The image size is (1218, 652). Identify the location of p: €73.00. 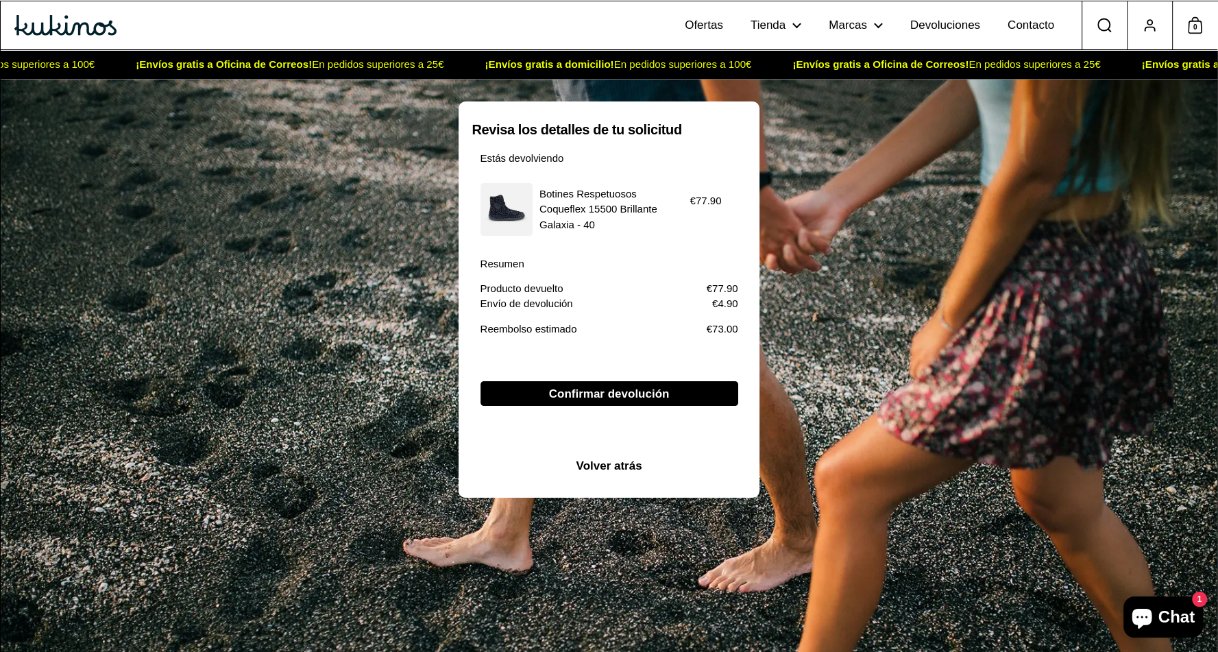
(723, 329).